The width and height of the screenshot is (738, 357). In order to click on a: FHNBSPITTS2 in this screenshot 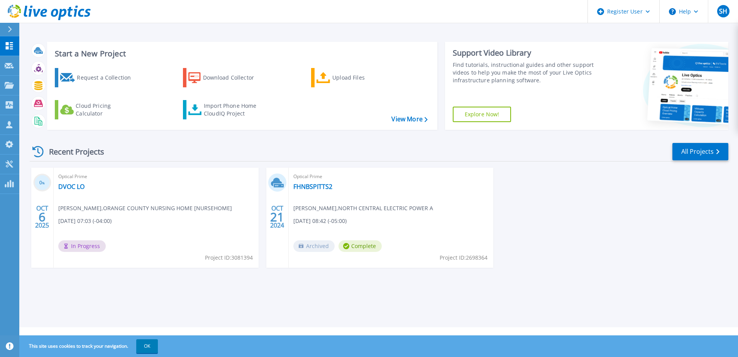, I will do `click(313, 187)`.